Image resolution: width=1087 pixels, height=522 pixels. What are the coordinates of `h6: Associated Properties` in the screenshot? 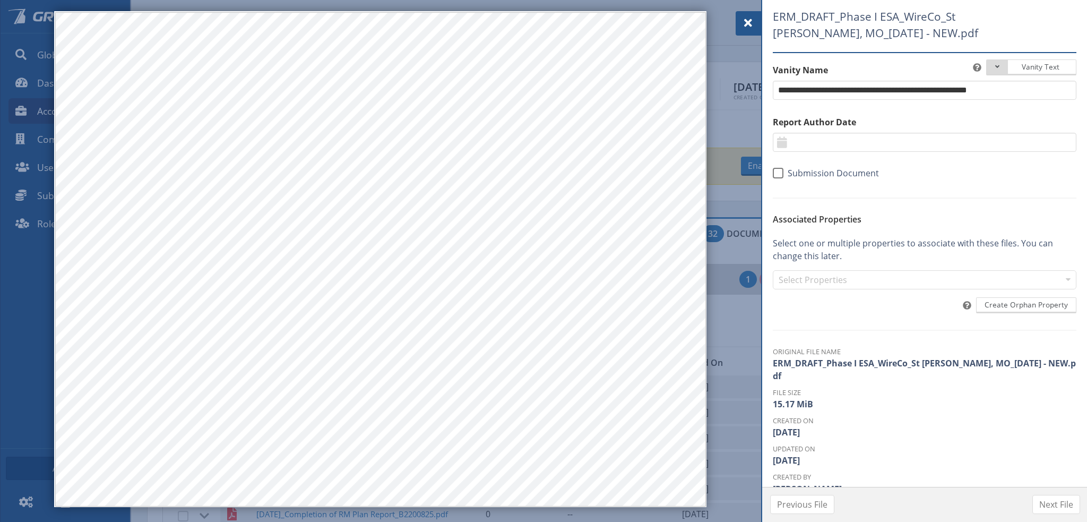 It's located at (925, 219).